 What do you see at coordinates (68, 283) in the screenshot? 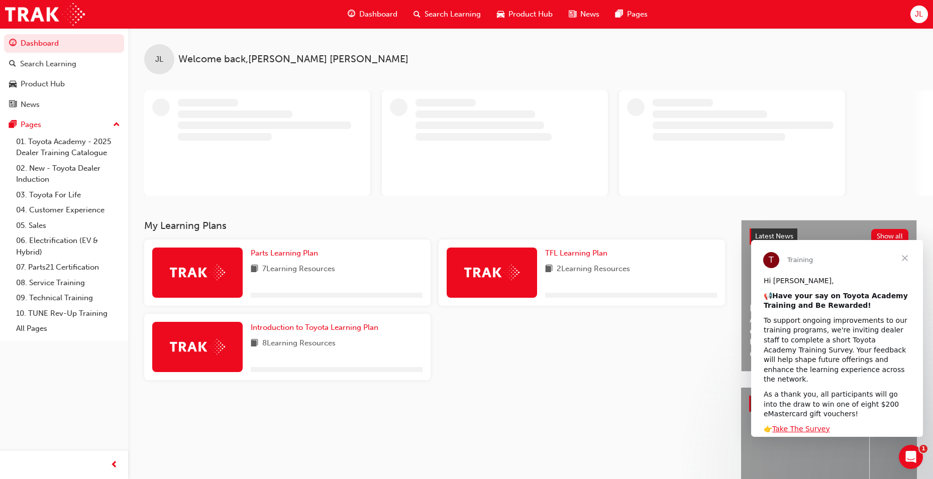
I see `a: 08. Service Training` at bounding box center [68, 283].